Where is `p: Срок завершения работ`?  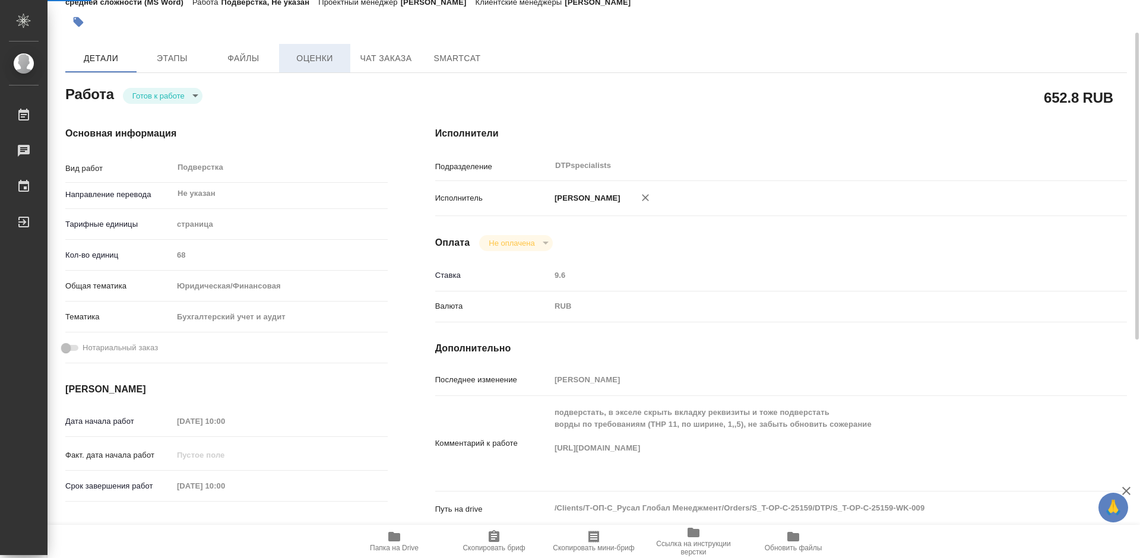 p: Срок завершения работ is located at coordinates (119, 486).